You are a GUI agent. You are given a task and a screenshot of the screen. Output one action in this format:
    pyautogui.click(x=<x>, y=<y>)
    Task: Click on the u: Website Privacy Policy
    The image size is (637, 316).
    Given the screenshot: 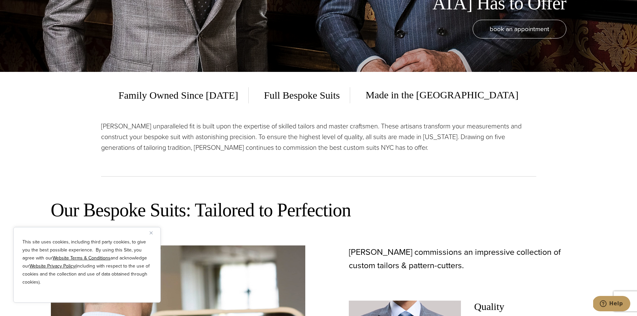 What is the action you would take?
    pyautogui.click(x=52, y=266)
    